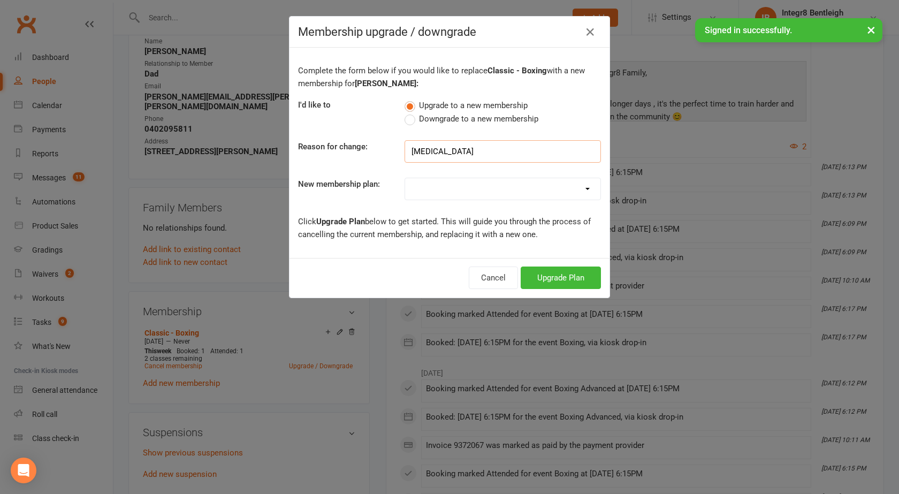  Describe the element at coordinates (450, 228) in the screenshot. I see `p: Click below to get started. This will guide you through the process of cancelling the current mem...` at that location.